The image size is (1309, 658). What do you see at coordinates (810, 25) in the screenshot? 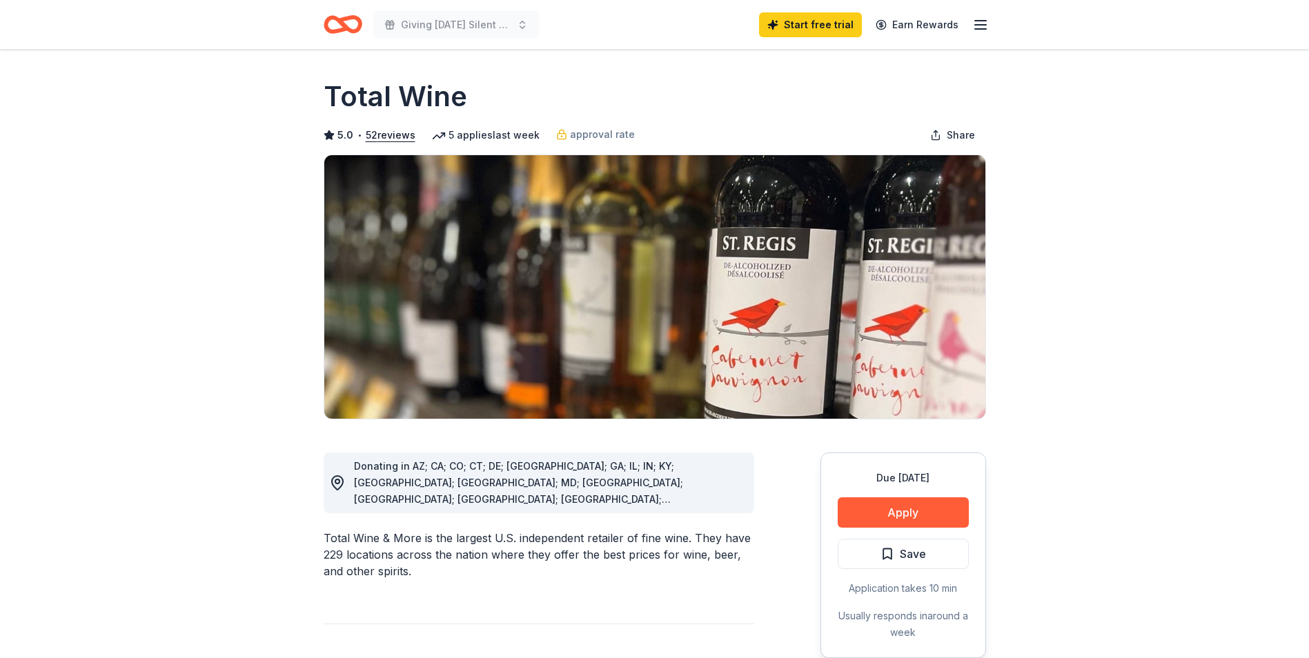
I see `a: Start free trial` at bounding box center [810, 25].